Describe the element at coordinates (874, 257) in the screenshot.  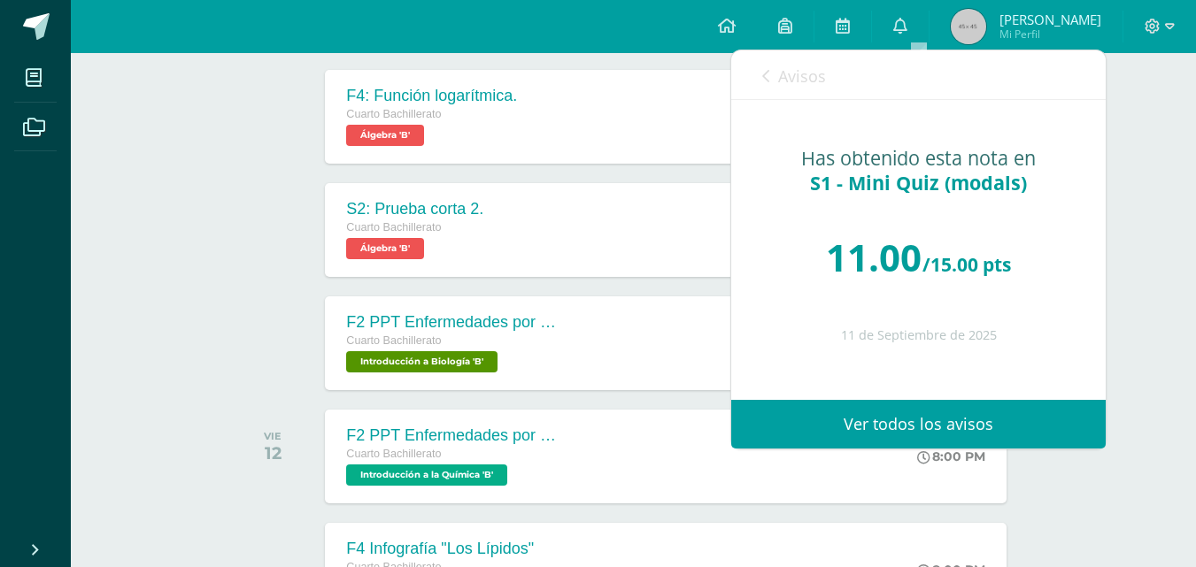
I see `span: 11.00` at that location.